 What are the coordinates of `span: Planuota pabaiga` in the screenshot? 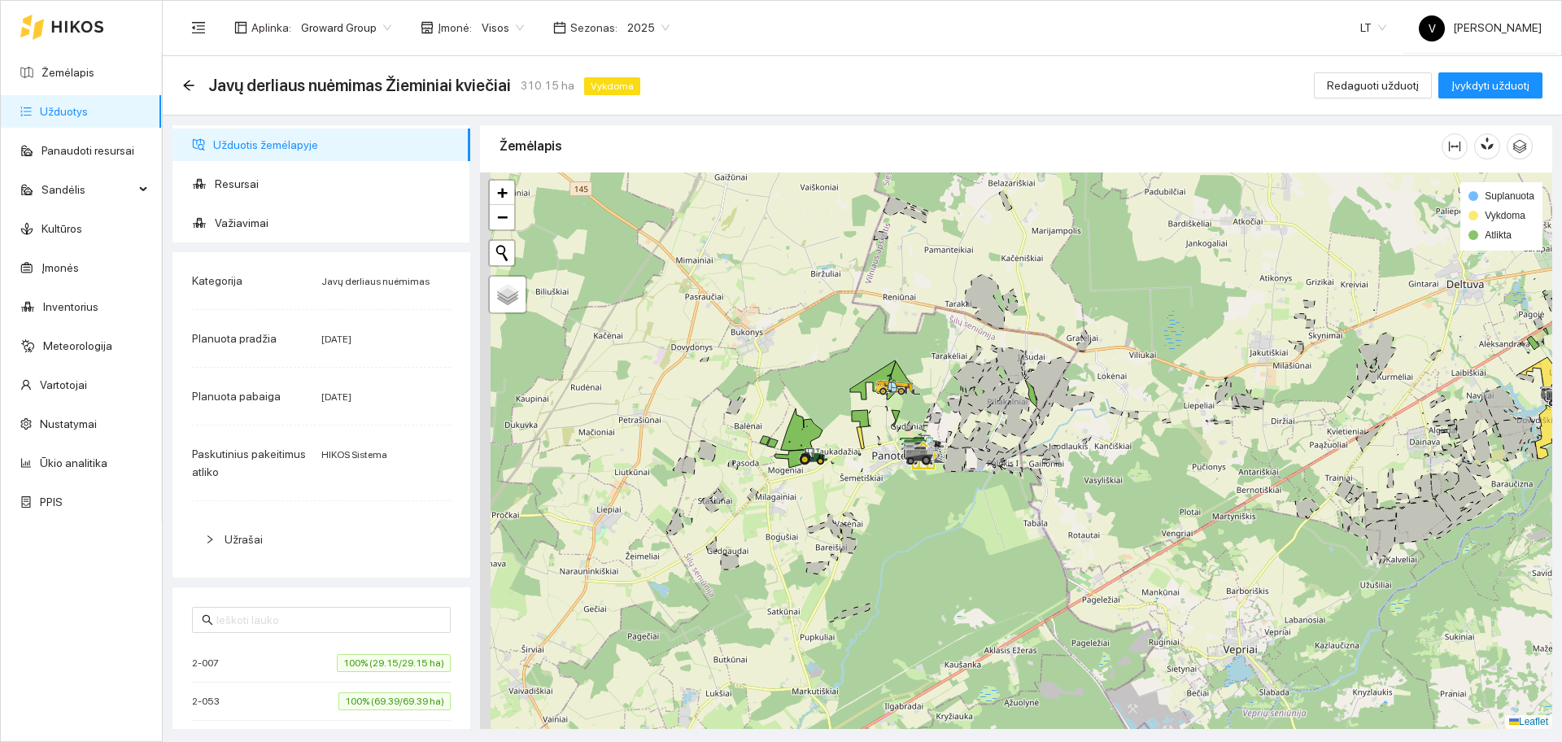 It's located at (236, 396).